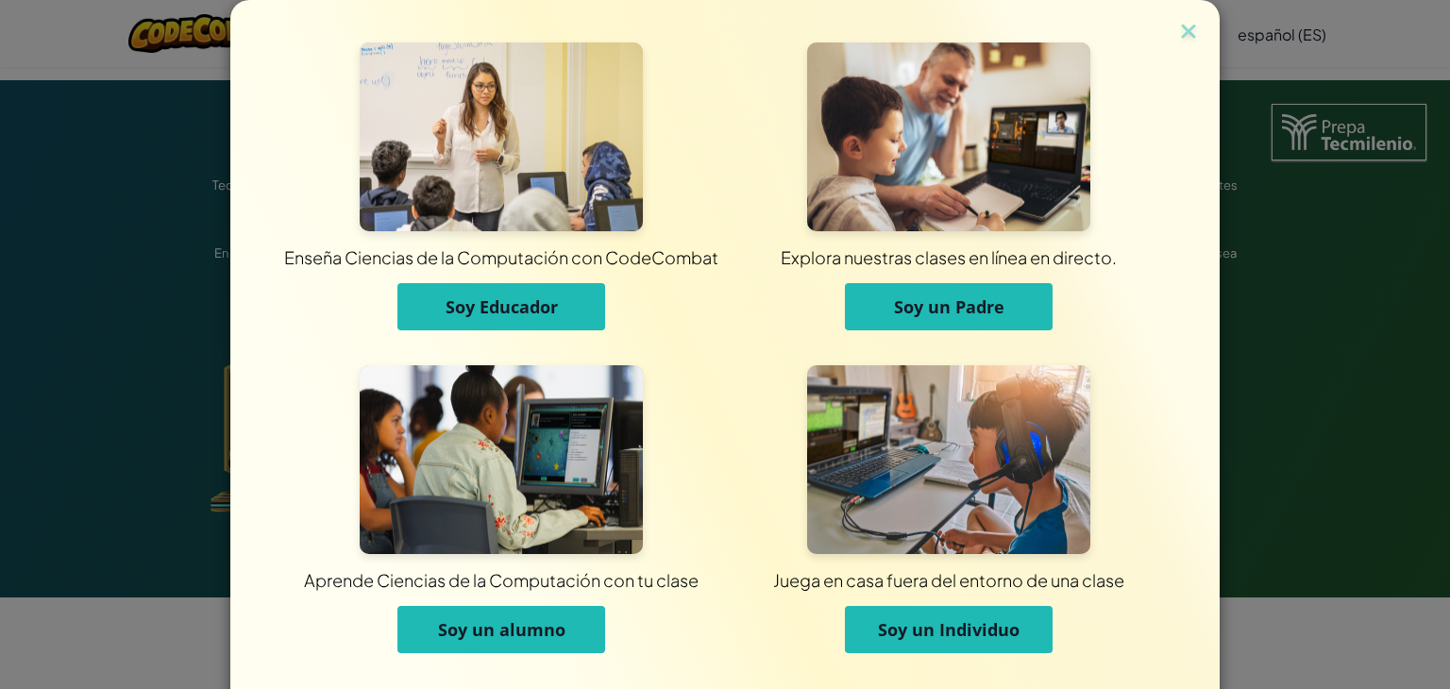  I want to click on img: Para Educadores, so click(501, 137).